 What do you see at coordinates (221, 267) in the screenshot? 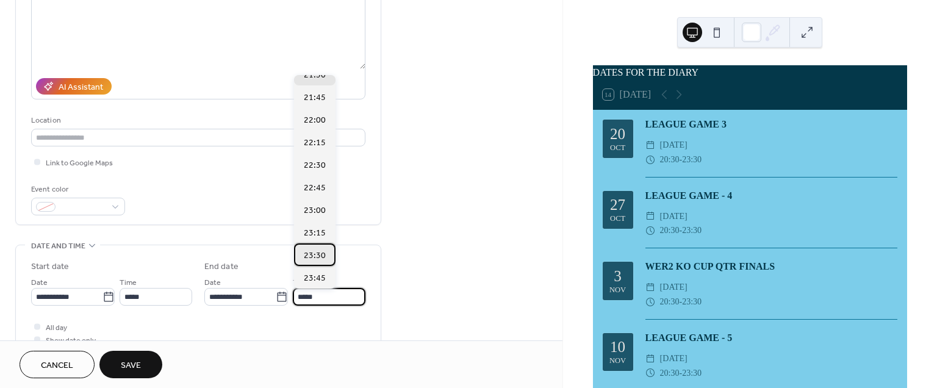
I see `div: End date` at bounding box center [221, 267].